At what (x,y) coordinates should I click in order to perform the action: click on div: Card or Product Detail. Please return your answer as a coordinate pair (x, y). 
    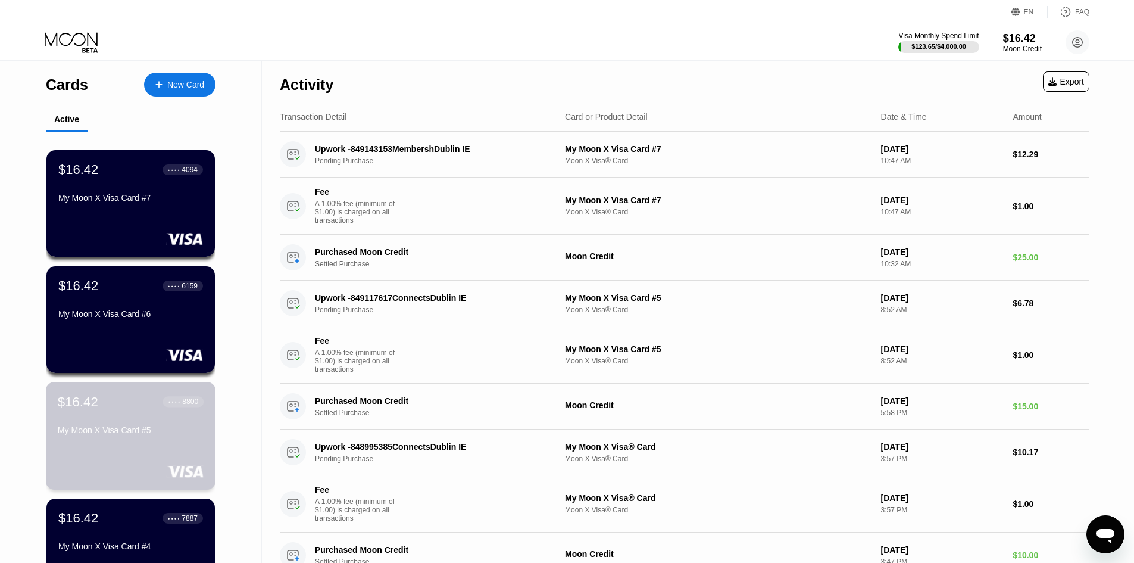
    Looking at the image, I should click on (606, 117).